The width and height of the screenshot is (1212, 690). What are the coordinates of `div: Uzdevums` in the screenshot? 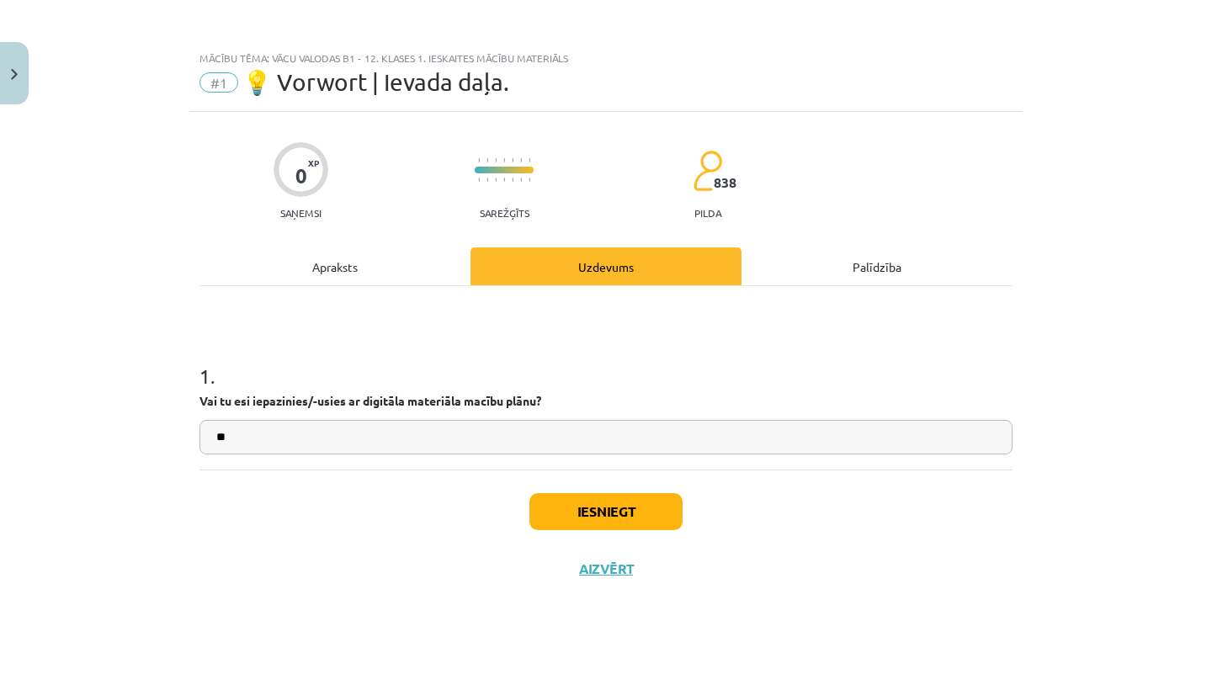 It's located at (606, 266).